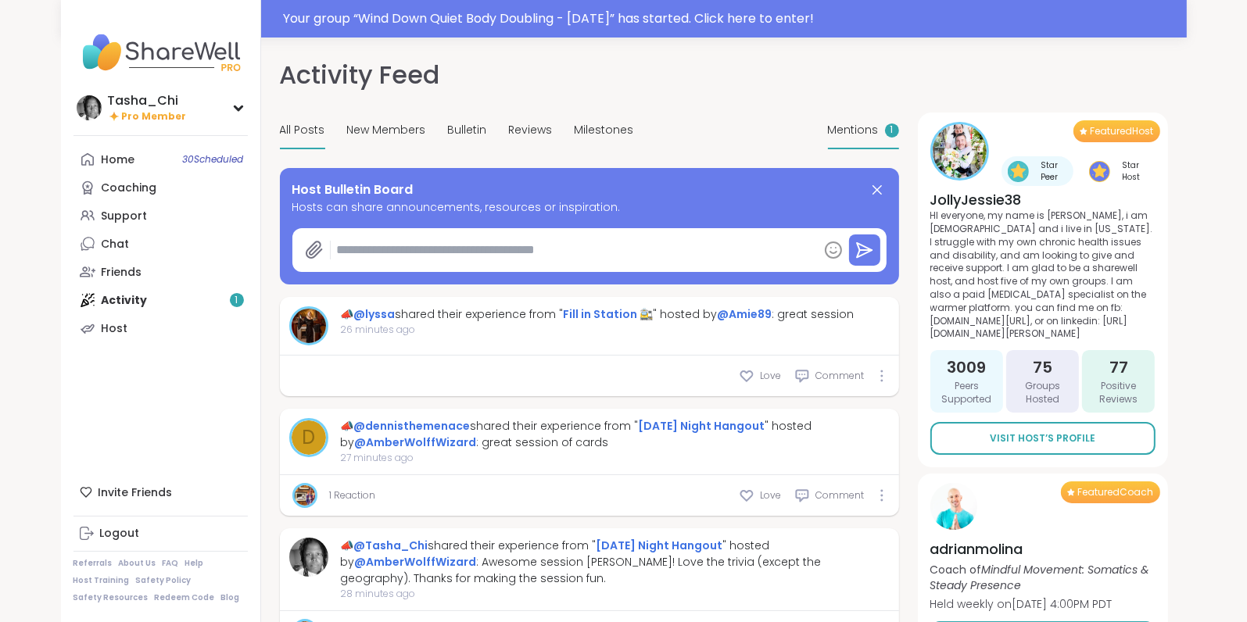  I want to click on div: 📣 shared their experience from " " hosted by : great session of cards, so click(615, 435).